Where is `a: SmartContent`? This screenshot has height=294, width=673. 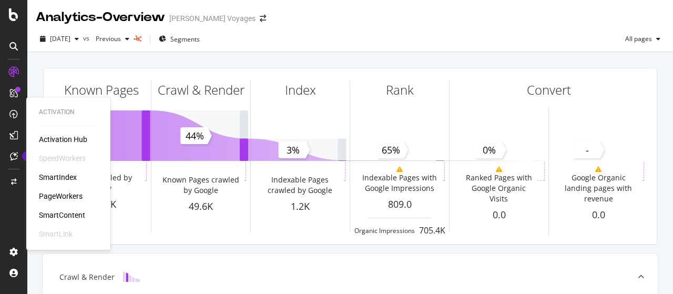 a: SmartContent is located at coordinates (62, 215).